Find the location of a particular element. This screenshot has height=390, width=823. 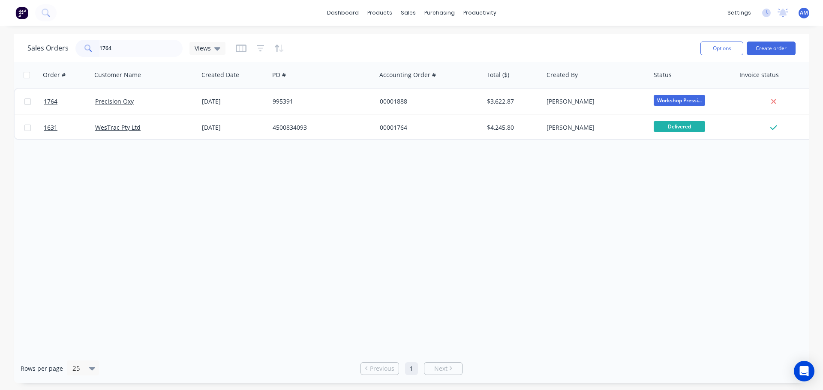

span: Previous is located at coordinates (382, 369).